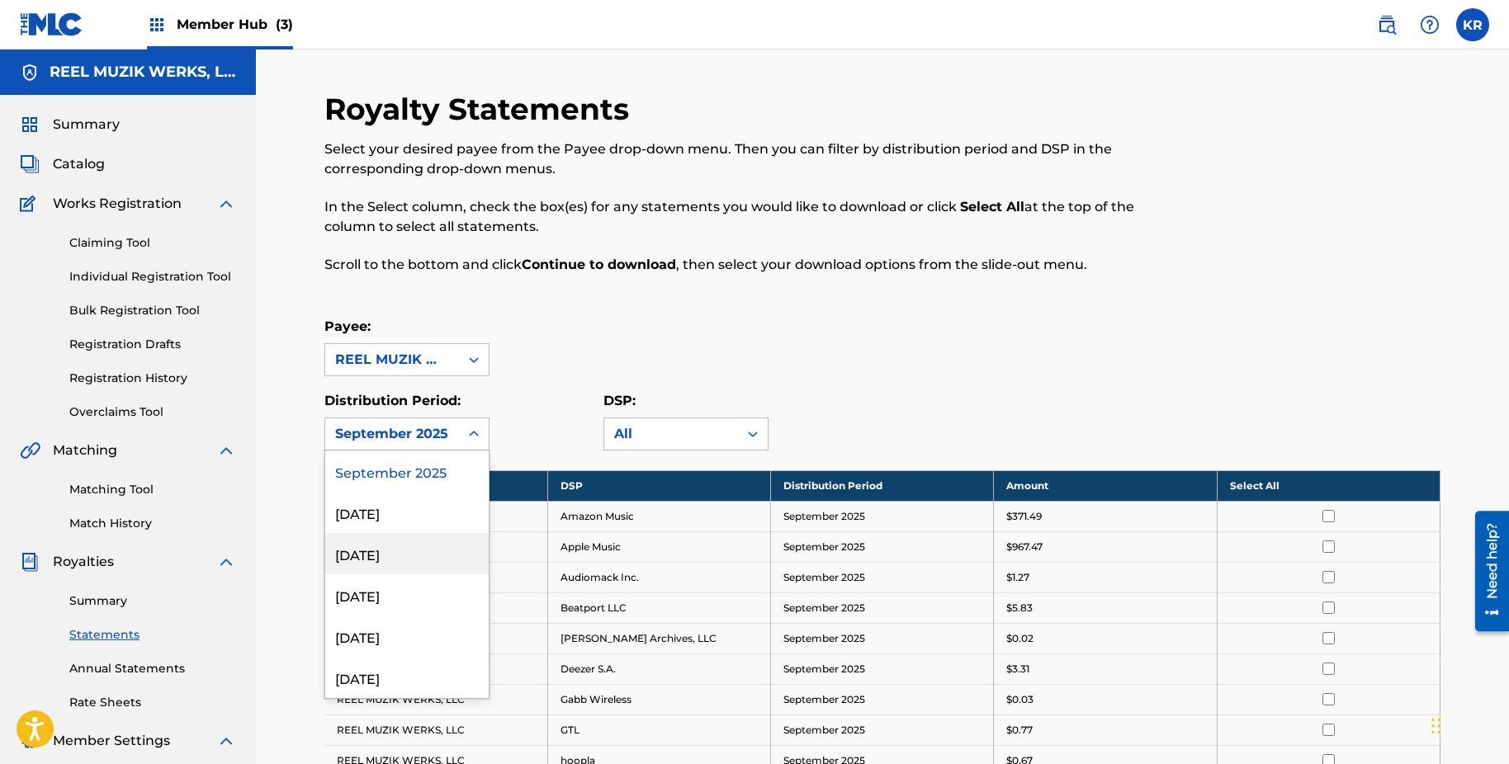 The height and width of the screenshot is (764, 1509). What do you see at coordinates (31, 204) in the screenshot?
I see `img: Works Registration` at bounding box center [31, 204].